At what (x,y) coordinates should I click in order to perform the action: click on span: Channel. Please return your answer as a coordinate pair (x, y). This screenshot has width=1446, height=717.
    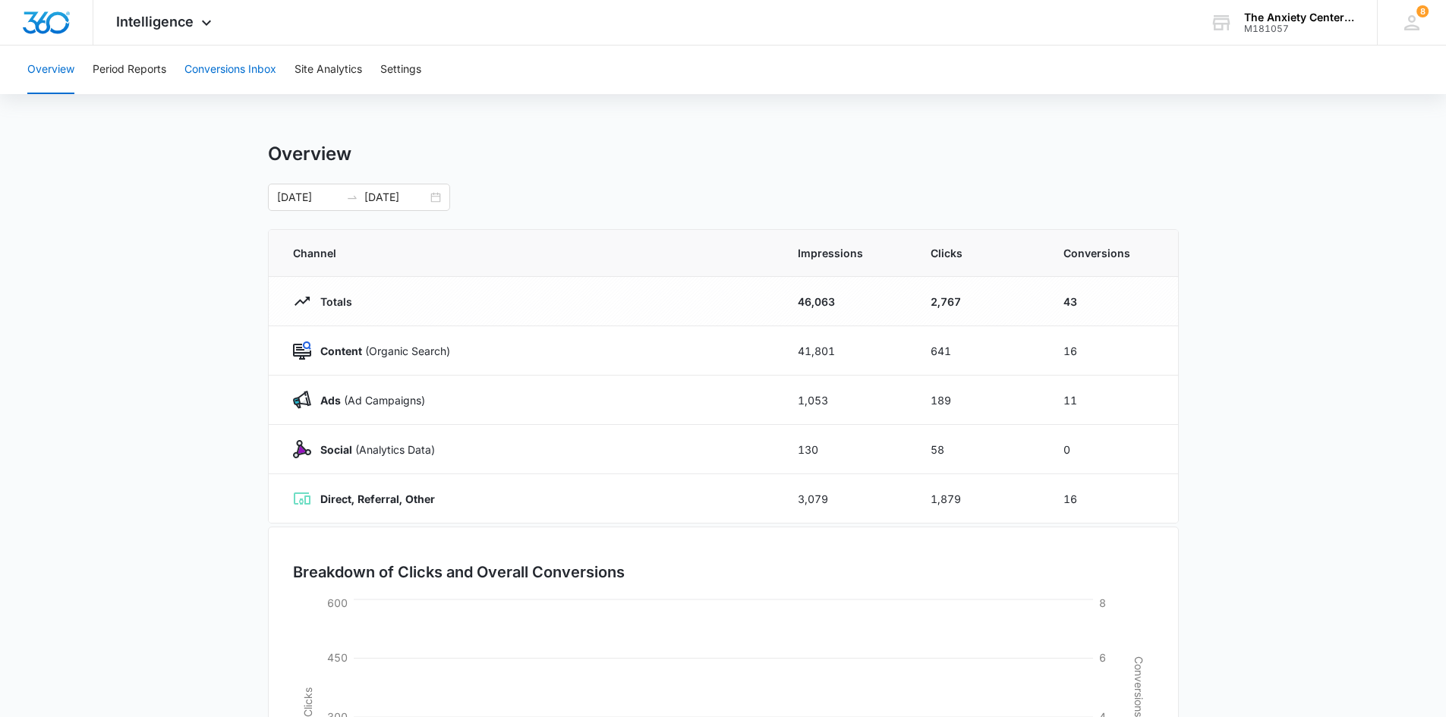
    Looking at the image, I should click on (527, 253).